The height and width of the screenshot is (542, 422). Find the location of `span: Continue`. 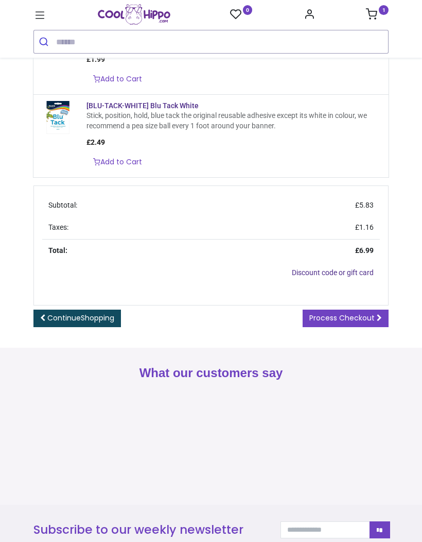

span: Continue is located at coordinates (81, 318).